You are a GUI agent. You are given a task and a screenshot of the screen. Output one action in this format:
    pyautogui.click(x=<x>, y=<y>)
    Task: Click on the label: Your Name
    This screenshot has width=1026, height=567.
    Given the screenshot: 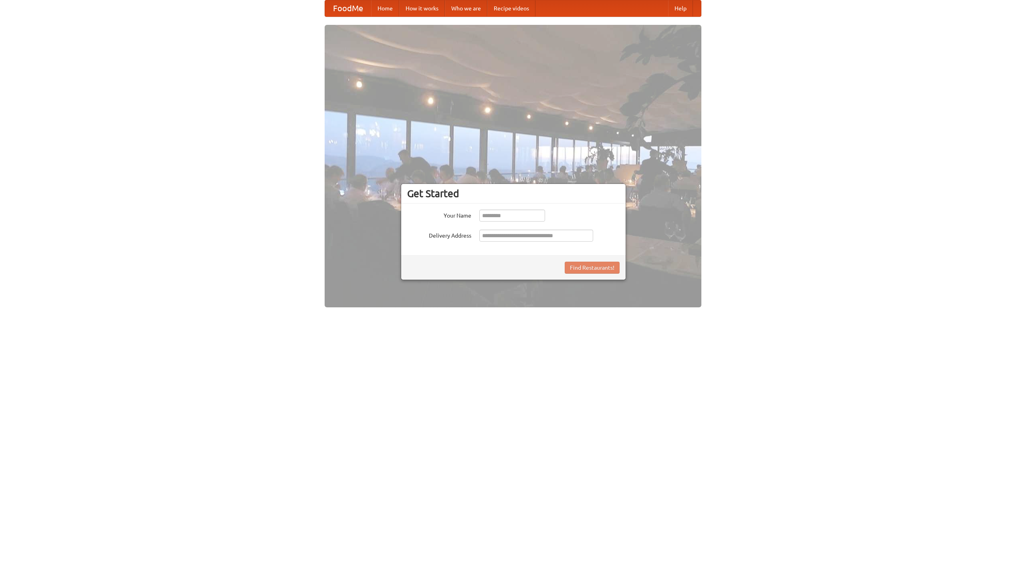 What is the action you would take?
    pyautogui.click(x=439, y=214)
    